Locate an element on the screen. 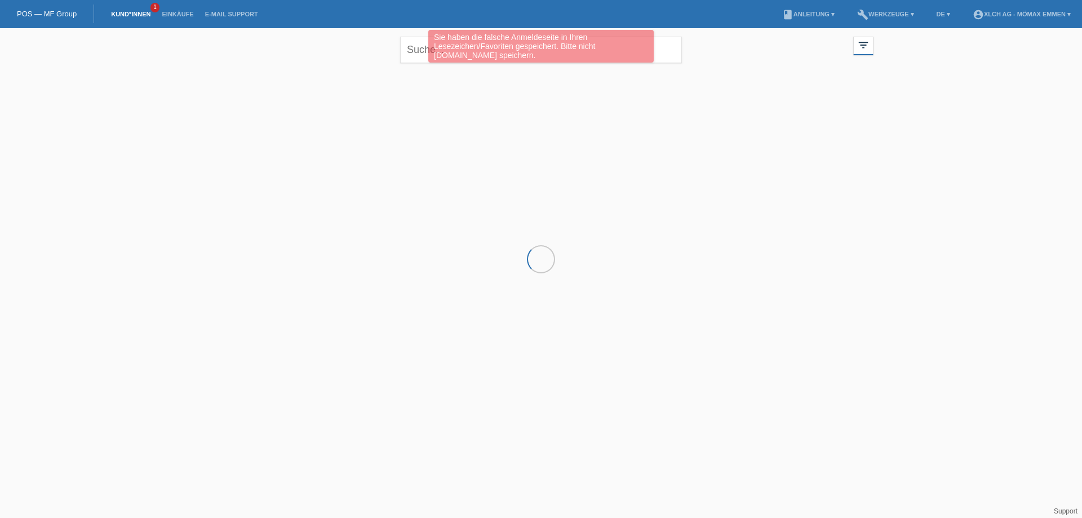  span: 1 is located at coordinates (155, 7).